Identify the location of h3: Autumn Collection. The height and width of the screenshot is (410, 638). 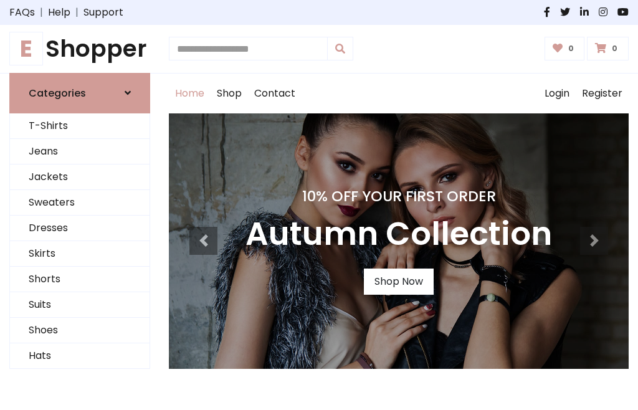
(398, 234).